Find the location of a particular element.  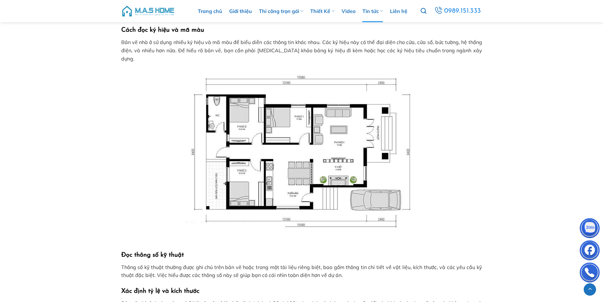

a: Tìm kiếm is located at coordinates (424, 11).